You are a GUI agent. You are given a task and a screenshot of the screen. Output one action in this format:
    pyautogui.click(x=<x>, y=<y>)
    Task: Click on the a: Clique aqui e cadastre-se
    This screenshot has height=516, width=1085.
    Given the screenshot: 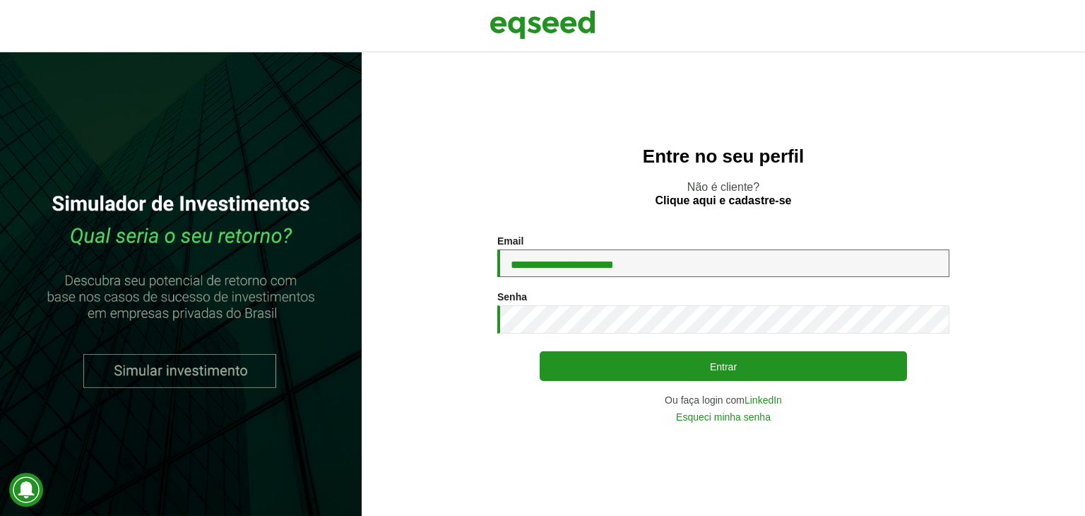 What is the action you would take?
    pyautogui.click(x=723, y=201)
    